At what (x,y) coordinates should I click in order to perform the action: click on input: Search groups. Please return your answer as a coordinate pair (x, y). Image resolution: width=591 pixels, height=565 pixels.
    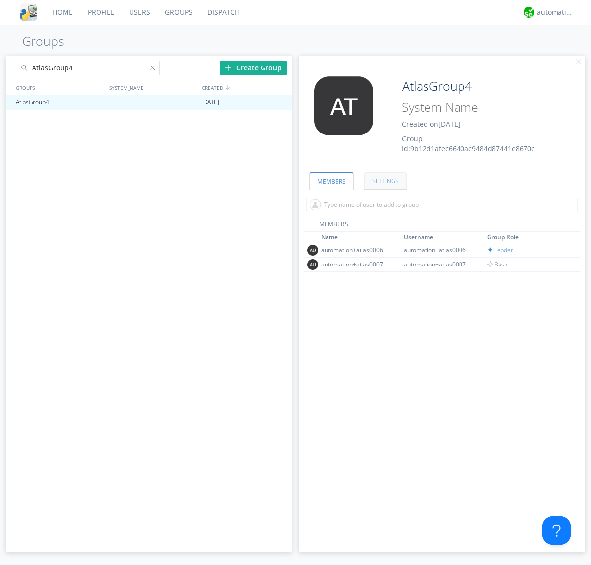
    Looking at the image, I should click on (88, 68).